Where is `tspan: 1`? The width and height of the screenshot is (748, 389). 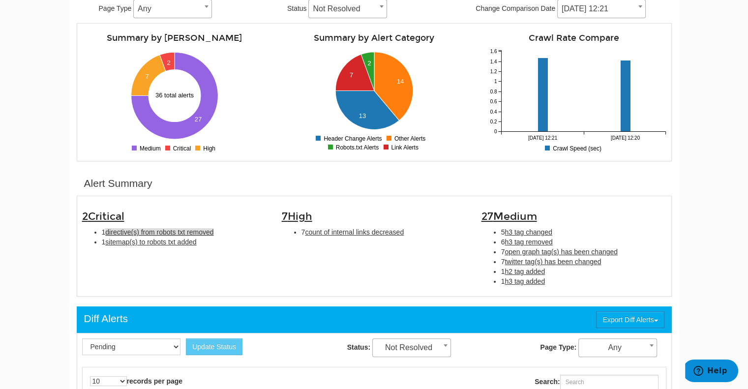 tspan: 1 is located at coordinates (495, 81).